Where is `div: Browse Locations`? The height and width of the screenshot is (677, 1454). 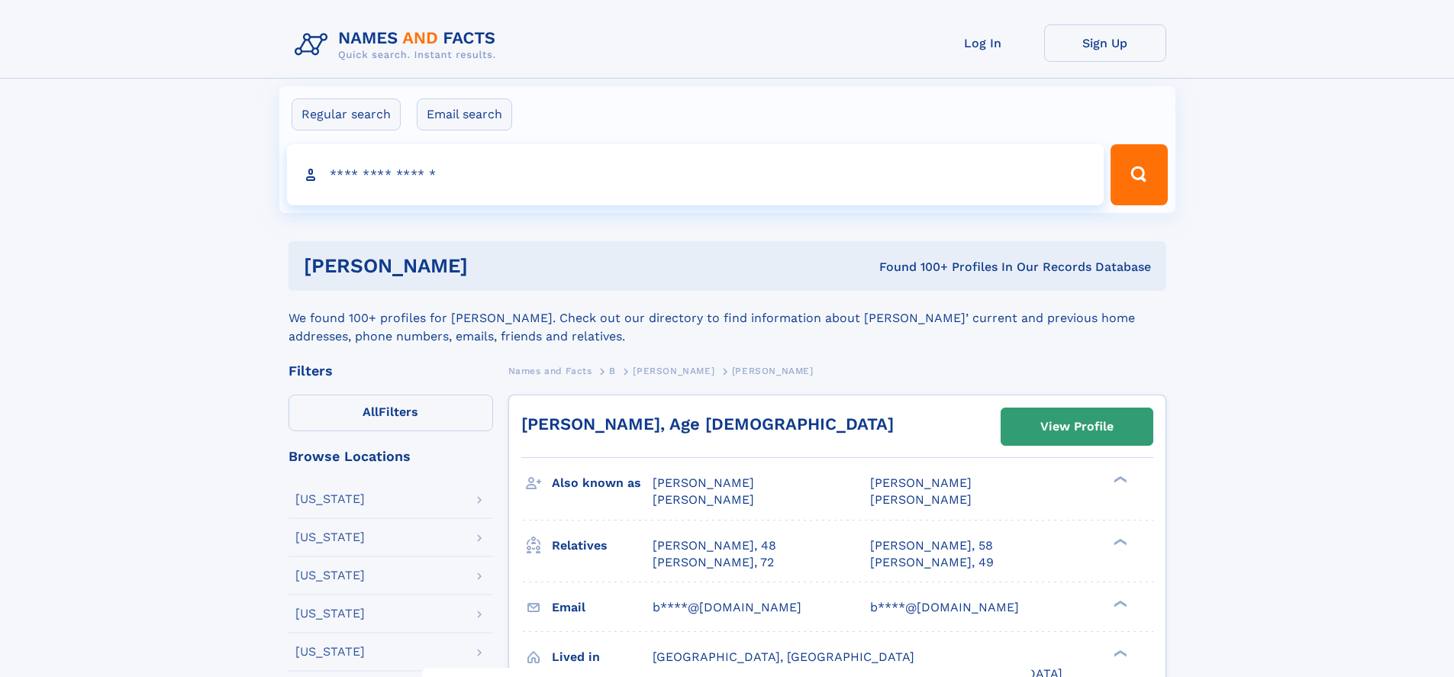
div: Browse Locations is located at coordinates (391, 456).